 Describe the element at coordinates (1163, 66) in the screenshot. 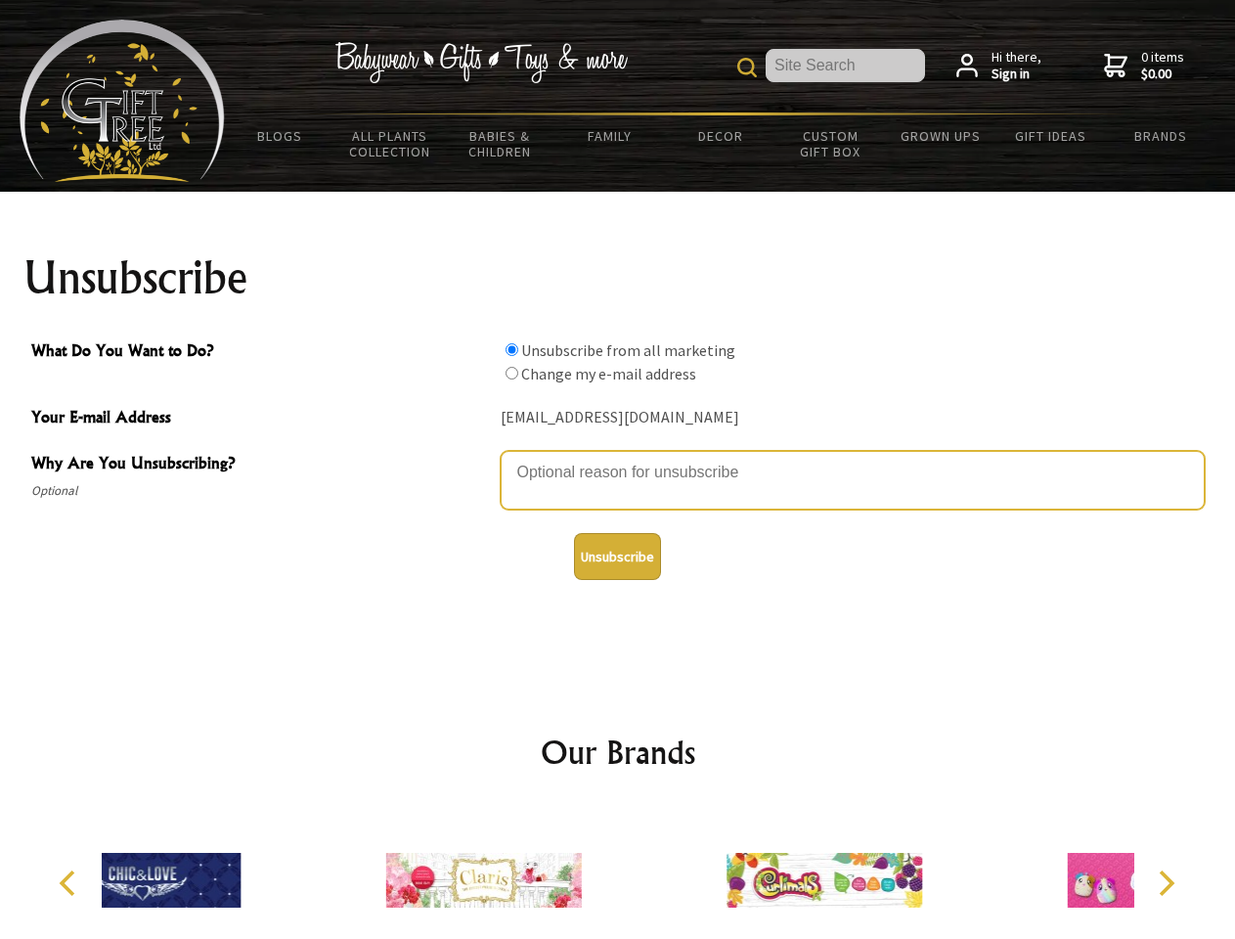

I see `span: 0 items` at that location.